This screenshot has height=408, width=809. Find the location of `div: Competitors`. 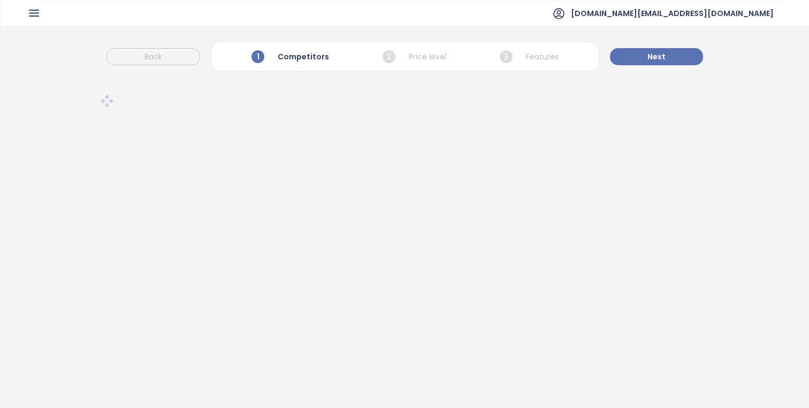

div: Competitors is located at coordinates (290, 57).